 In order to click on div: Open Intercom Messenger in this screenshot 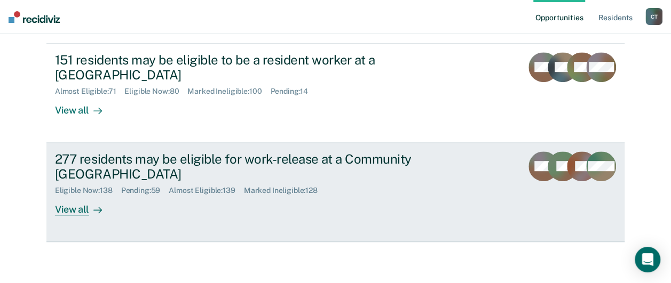, I will do `click(647, 260)`.